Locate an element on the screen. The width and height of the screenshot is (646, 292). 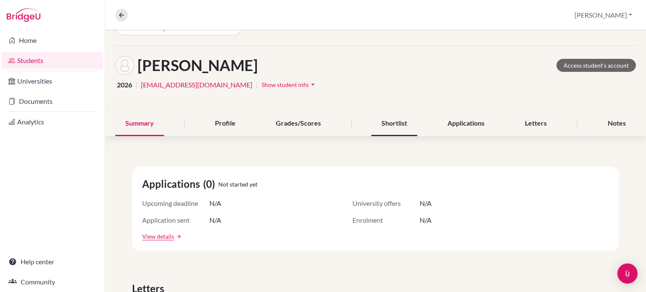
a: Help center is located at coordinates (52, 262).